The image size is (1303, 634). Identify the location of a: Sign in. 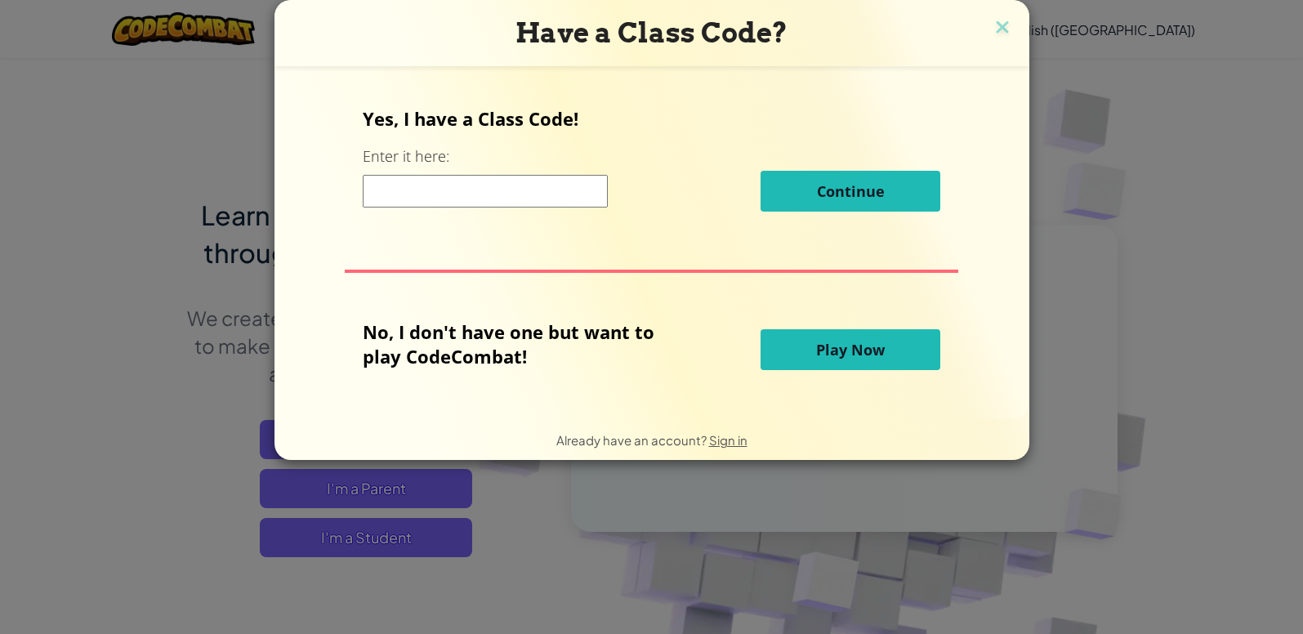
(728, 439).